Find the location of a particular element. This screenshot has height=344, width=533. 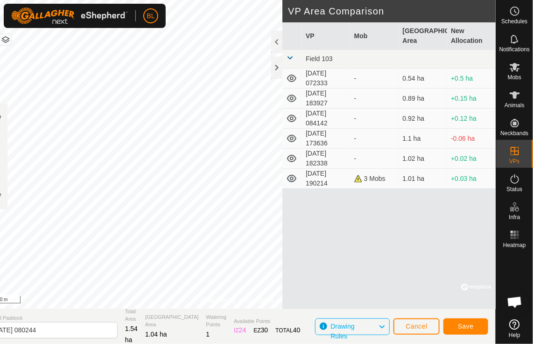

a: Contact Us is located at coordinates (260, 301).